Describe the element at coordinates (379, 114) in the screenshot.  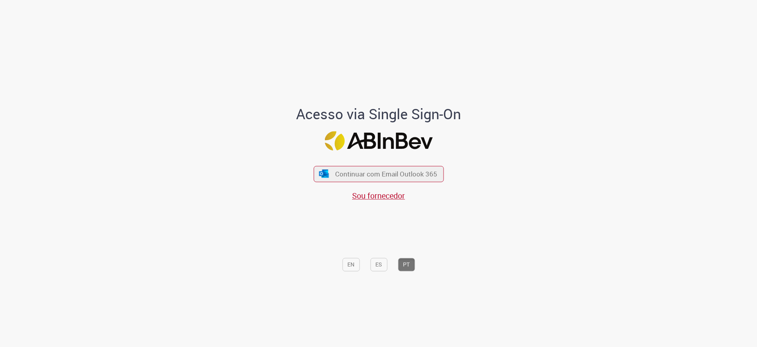
I see `h1: Acesso via Single Sign-On` at that location.